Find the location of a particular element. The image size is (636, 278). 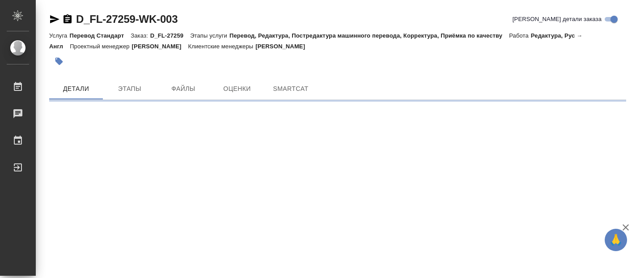

p: Клиентские менеджеры is located at coordinates (222, 46).